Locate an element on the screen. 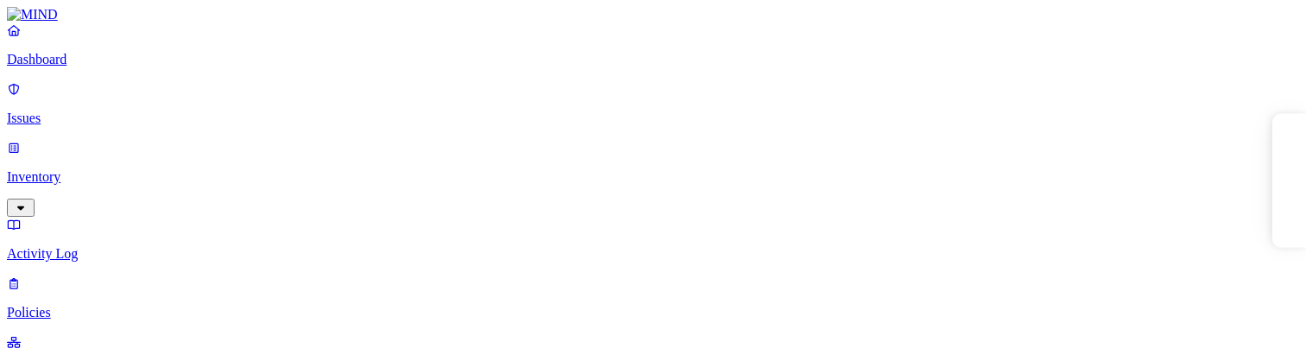 Image resolution: width=1306 pixels, height=361 pixels. p: Inventory is located at coordinates (653, 177).